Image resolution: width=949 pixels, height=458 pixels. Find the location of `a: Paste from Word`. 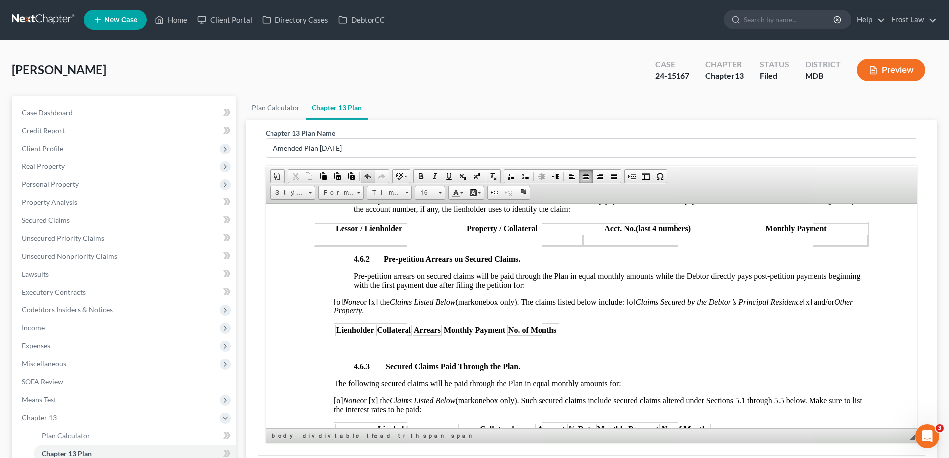

a: Paste from Word is located at coordinates (351, 176).